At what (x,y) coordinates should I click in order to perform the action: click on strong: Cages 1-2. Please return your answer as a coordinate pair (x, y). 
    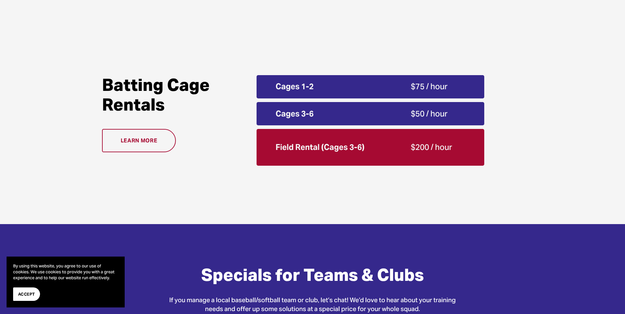
    Looking at the image, I should click on (294, 86).